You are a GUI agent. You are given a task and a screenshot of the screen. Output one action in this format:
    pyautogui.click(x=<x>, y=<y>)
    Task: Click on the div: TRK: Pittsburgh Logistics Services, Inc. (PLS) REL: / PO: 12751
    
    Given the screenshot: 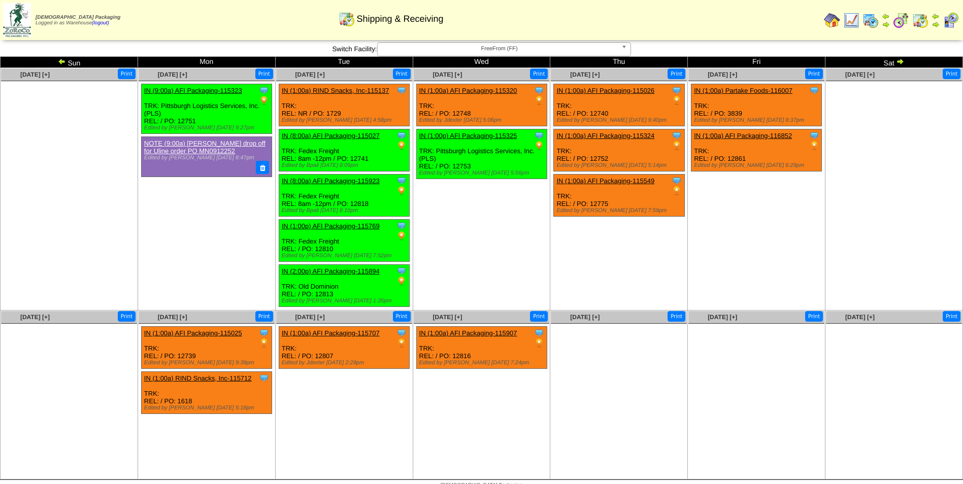 What is the action you would take?
    pyautogui.click(x=206, y=109)
    